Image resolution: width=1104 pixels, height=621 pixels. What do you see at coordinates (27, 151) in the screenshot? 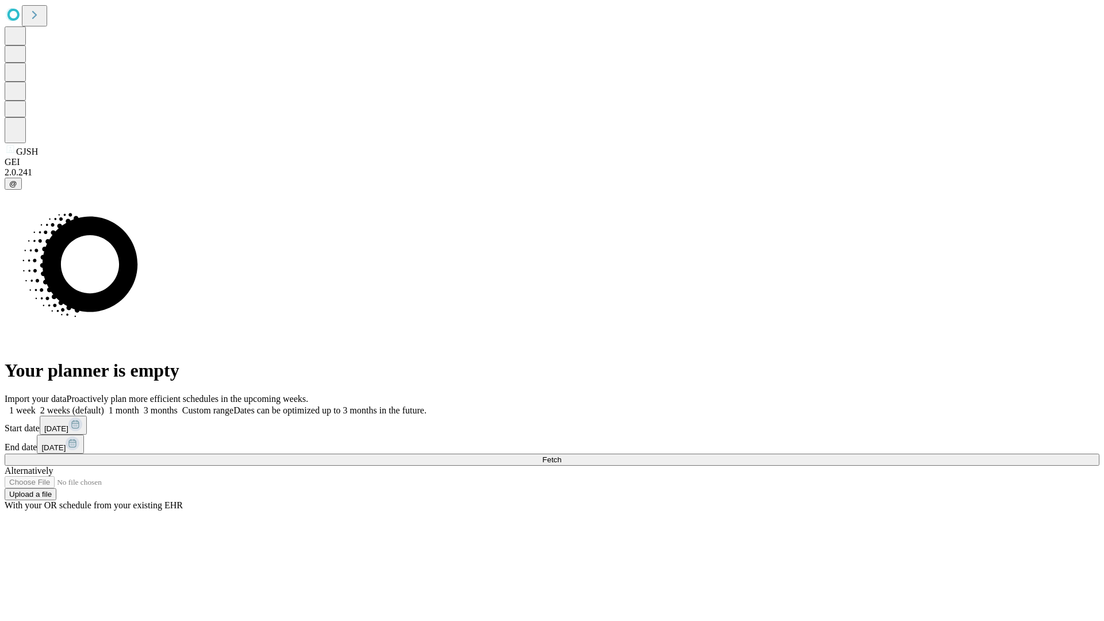
I see `span: GJSH` at bounding box center [27, 151].